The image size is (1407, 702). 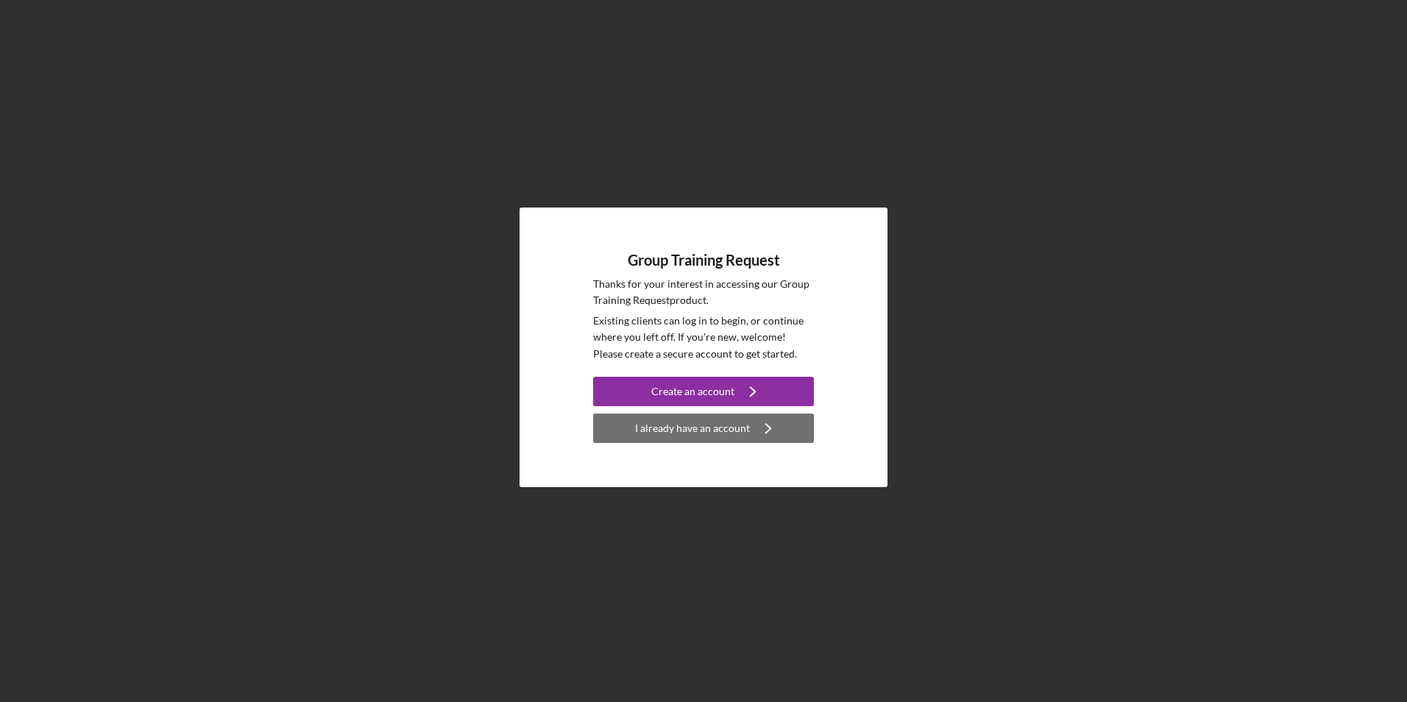 What do you see at coordinates (692, 428) in the screenshot?
I see `div: I already have an account` at bounding box center [692, 428].